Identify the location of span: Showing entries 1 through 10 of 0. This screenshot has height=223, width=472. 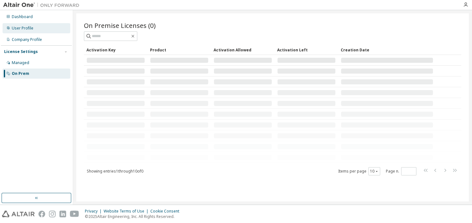
(115, 171).